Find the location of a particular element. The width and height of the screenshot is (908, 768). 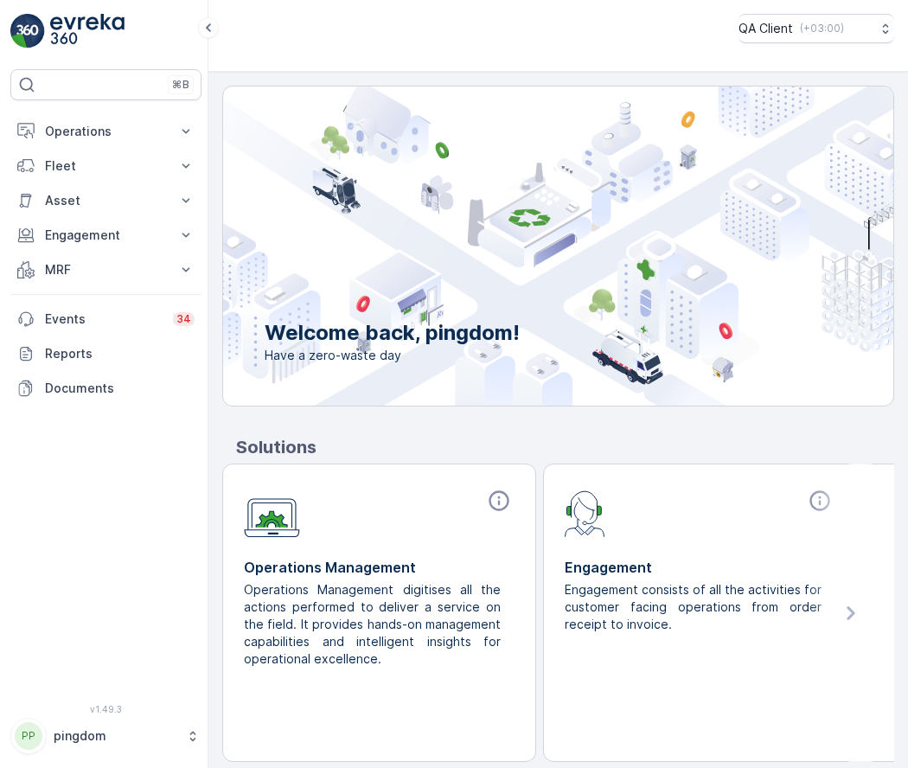

p: Solutions is located at coordinates (565, 447).